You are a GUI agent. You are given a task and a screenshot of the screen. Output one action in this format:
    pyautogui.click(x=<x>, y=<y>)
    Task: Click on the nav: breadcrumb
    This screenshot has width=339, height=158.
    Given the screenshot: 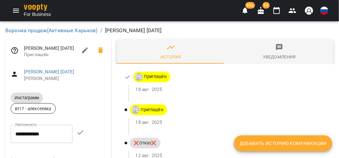 What is the action you would take?
    pyautogui.click(x=170, y=31)
    